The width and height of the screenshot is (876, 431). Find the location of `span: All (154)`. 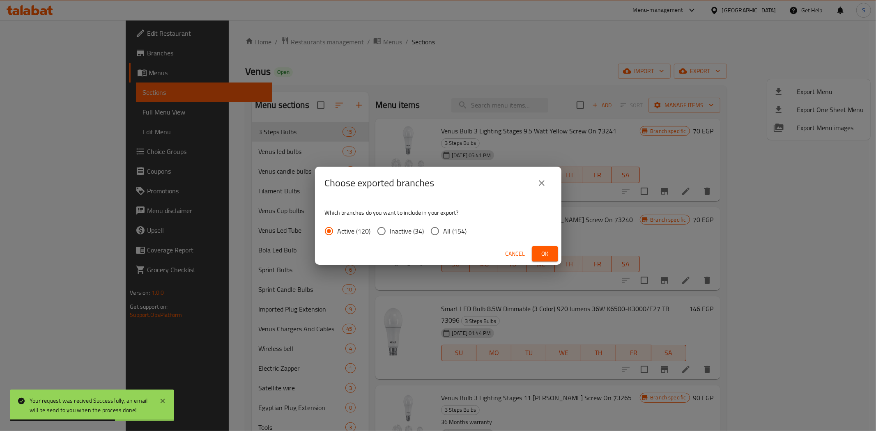

span: All (154) is located at coordinates (455, 231).